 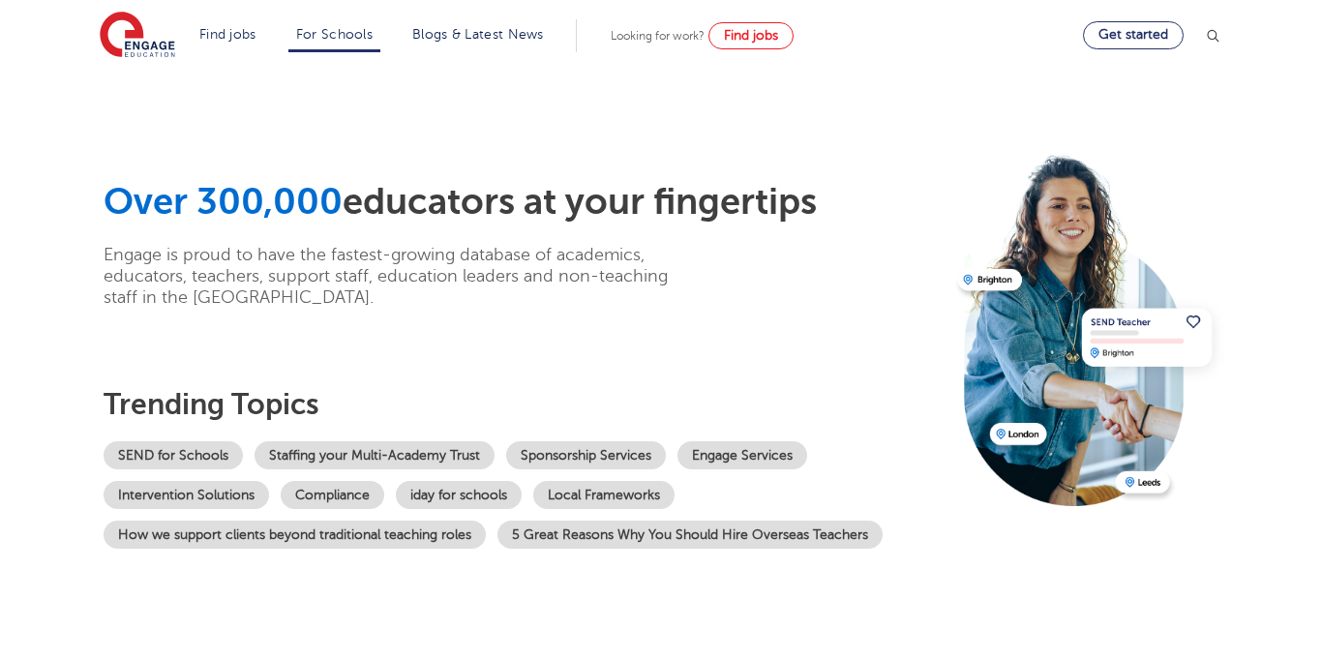 What do you see at coordinates (690, 534) in the screenshot?
I see `a: 5 Great Reasons Why You Should Hire Overseas Teachers` at bounding box center [690, 534].